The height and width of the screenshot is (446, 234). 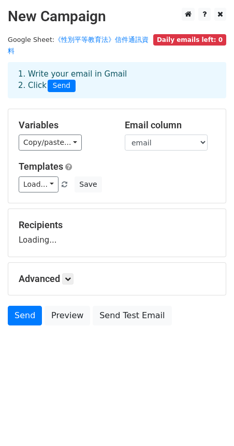 What do you see at coordinates (67, 316) in the screenshot?
I see `a: Preview` at bounding box center [67, 316].